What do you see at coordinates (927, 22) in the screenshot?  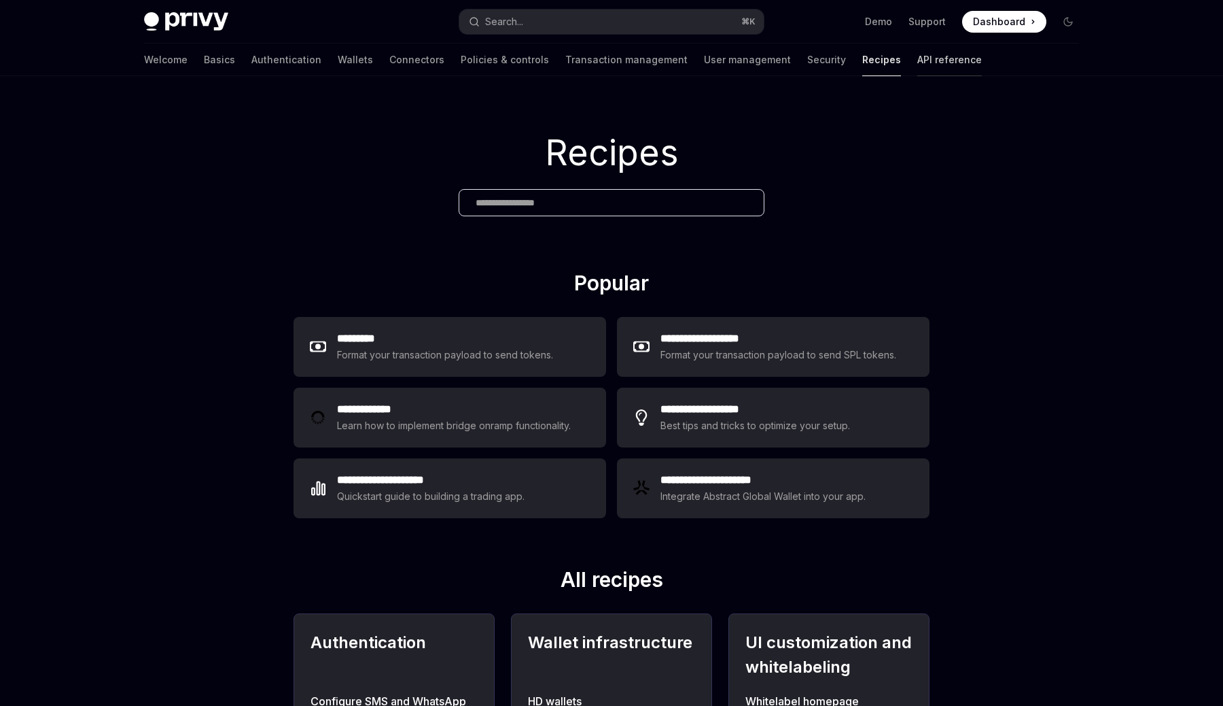 I see `a: Support` at bounding box center [927, 22].